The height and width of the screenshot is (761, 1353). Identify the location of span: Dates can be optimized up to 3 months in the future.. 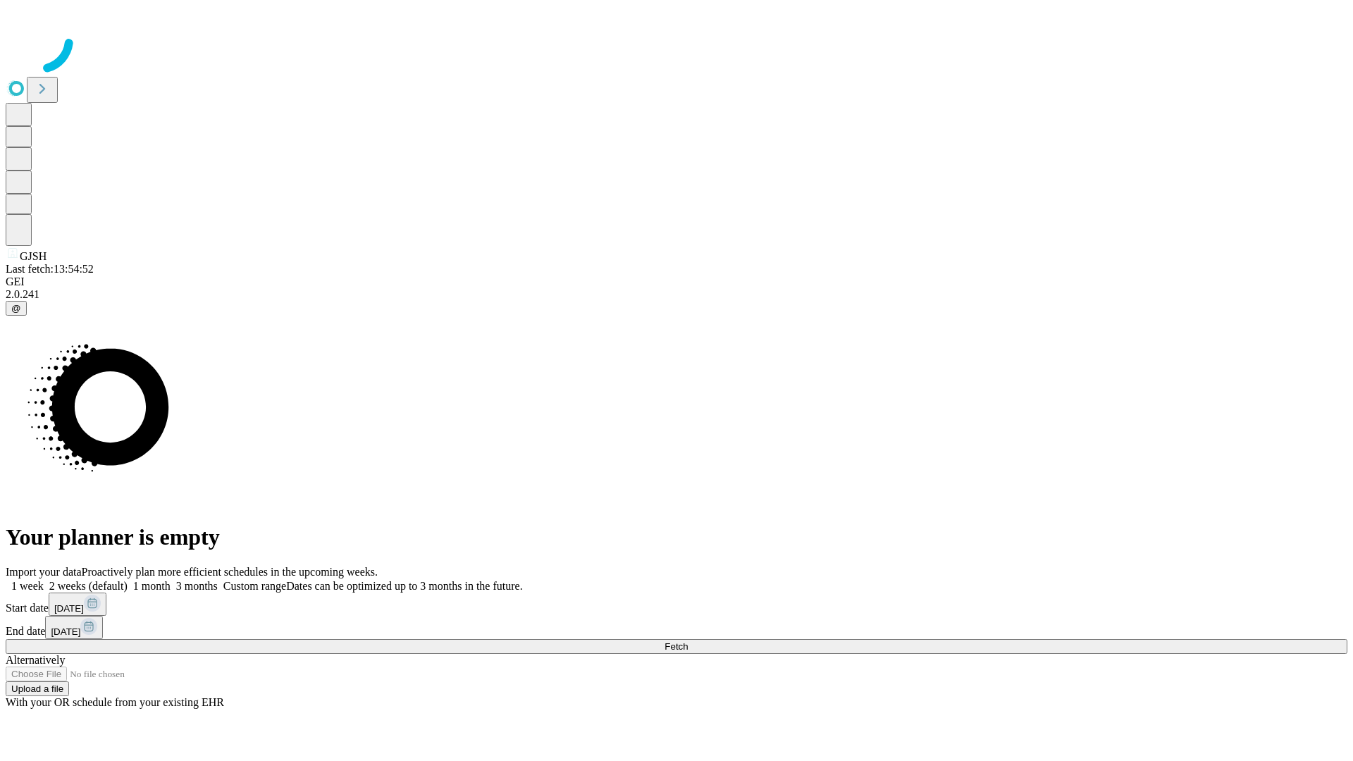
(404, 586).